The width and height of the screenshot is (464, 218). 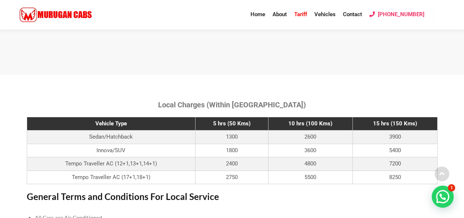 I want to click on td: Tempo Traveller AC (12+1,13+1,14+1), so click(x=111, y=164).